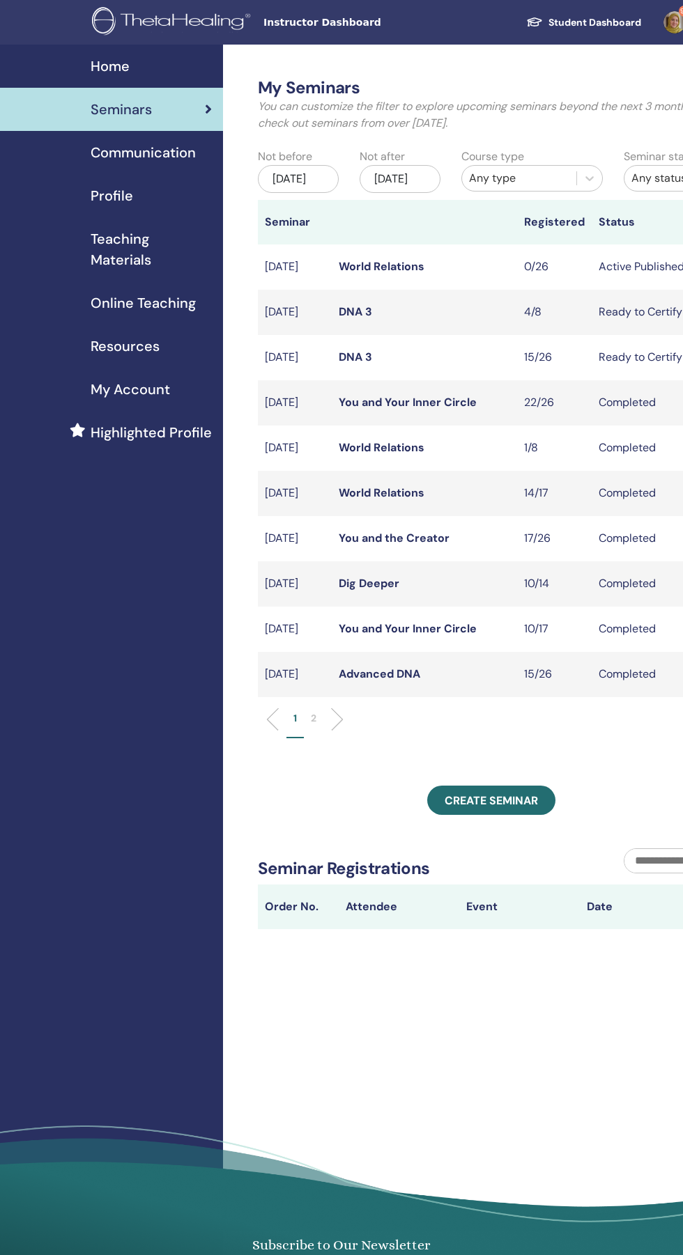  Describe the element at coordinates (534, 22) in the screenshot. I see `img: graduation-cap-white.svg` at that location.